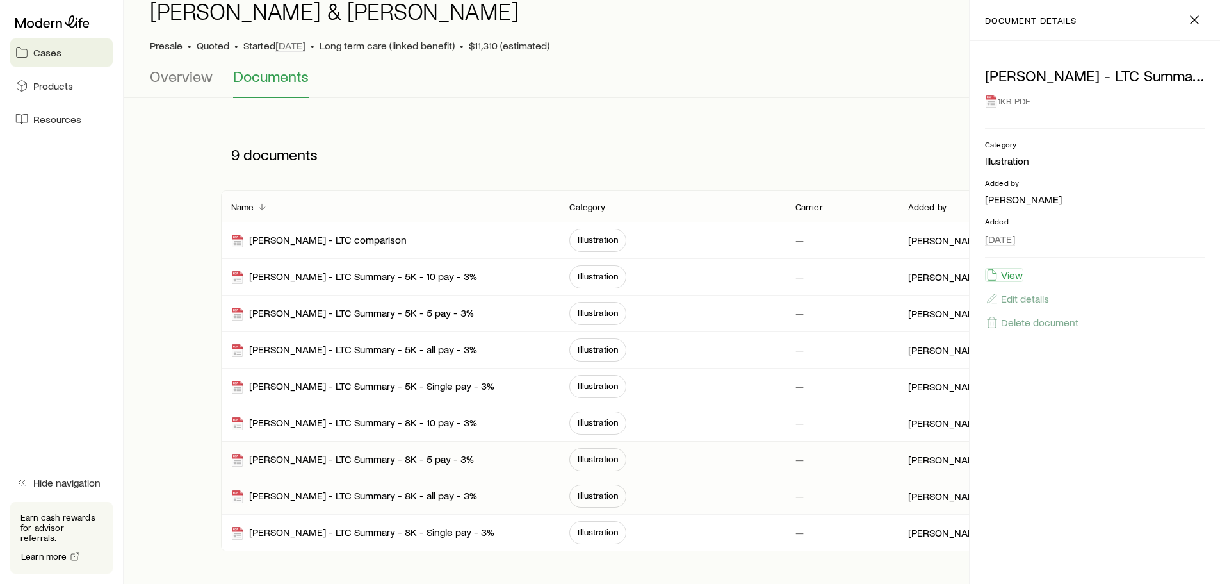  What do you see at coordinates (387, 45) in the screenshot?
I see `span: Long term care (linked benefit)` at bounding box center [387, 45].